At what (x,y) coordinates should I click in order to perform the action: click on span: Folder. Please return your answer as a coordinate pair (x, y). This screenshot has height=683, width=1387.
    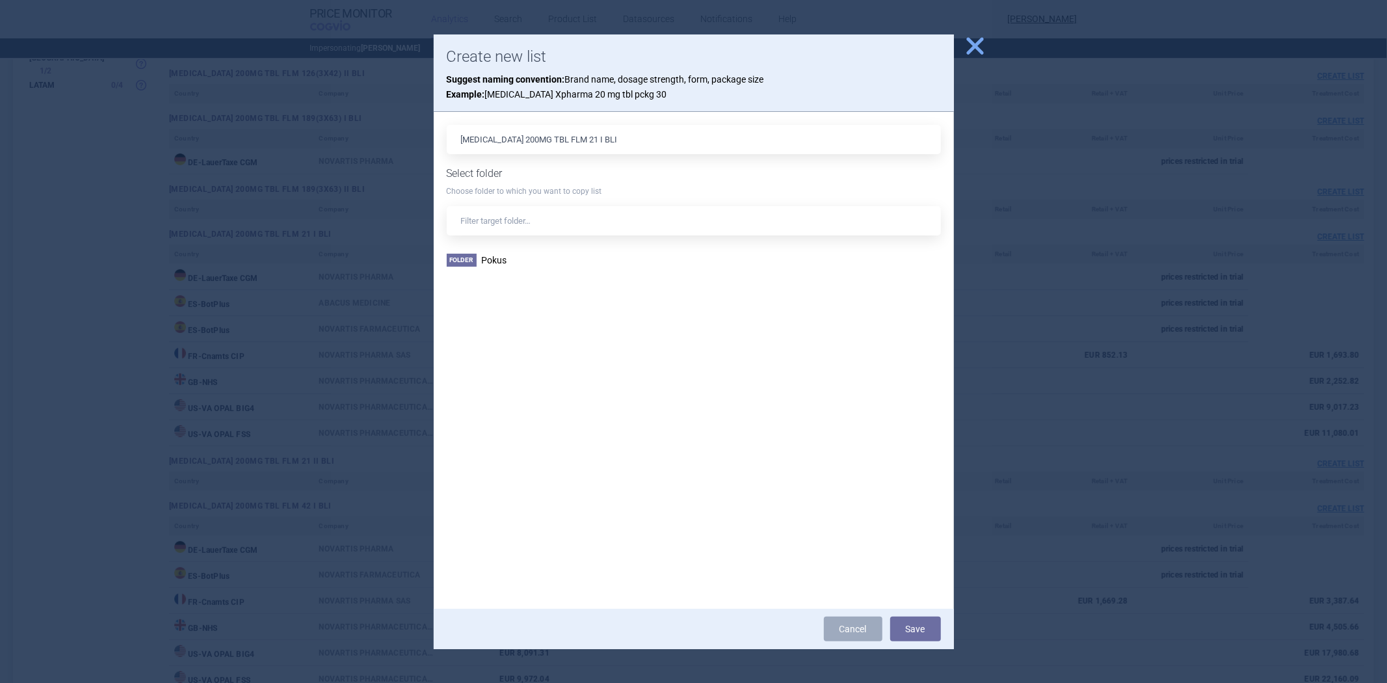
    Looking at the image, I should click on (462, 260).